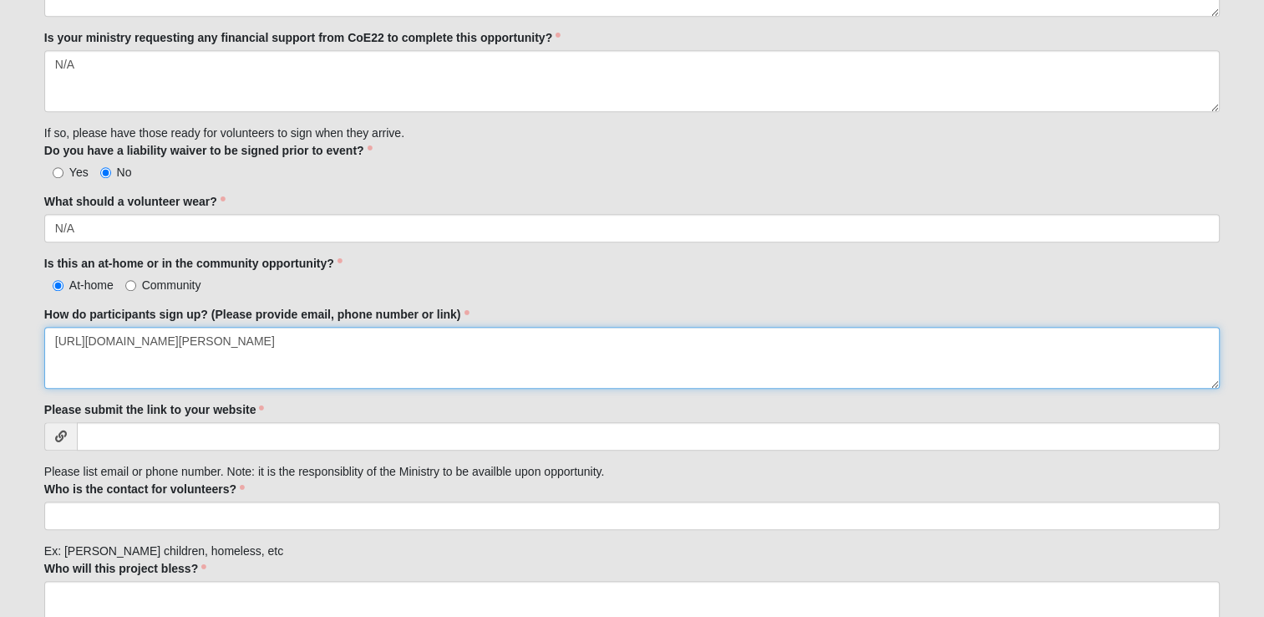 The width and height of the screenshot is (1264, 617). I want to click on label: How do participants sign up? (Please provide email, phone number or link), so click(257, 314).